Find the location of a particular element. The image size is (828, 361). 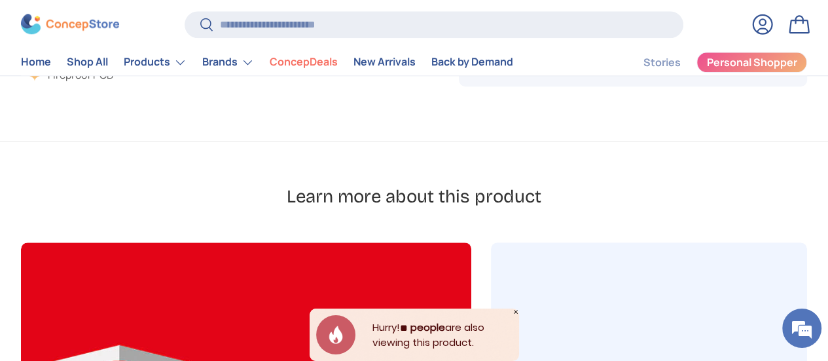

nav: Primary is located at coordinates (267, 62).